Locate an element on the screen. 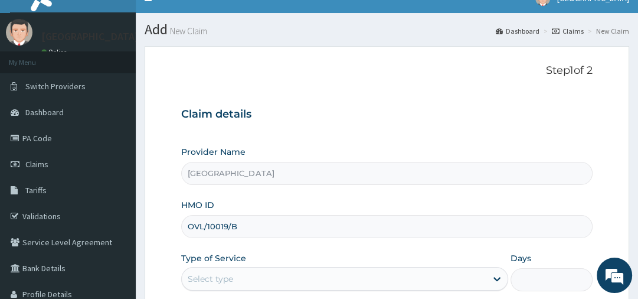 The width and height of the screenshot is (638, 299). div: Chat with us now is located at coordinates (130, 74).